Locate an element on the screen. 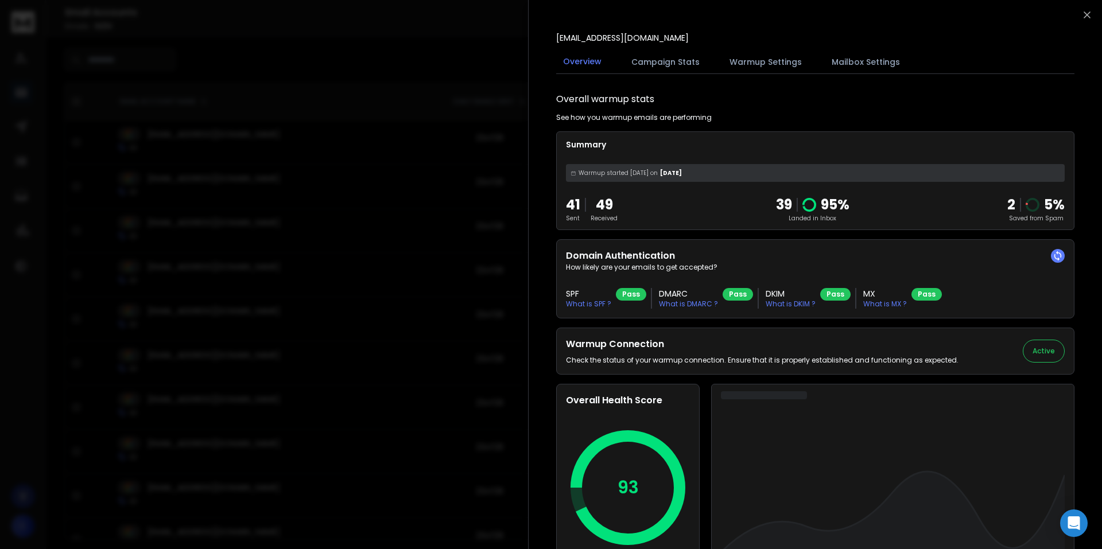 The width and height of the screenshot is (1102, 549). p: What is DMARC ? is located at coordinates (688, 304).